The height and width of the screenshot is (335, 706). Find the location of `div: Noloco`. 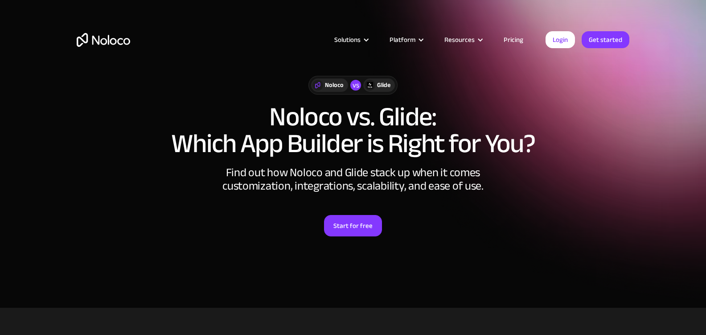

div: Noloco is located at coordinates (334, 85).